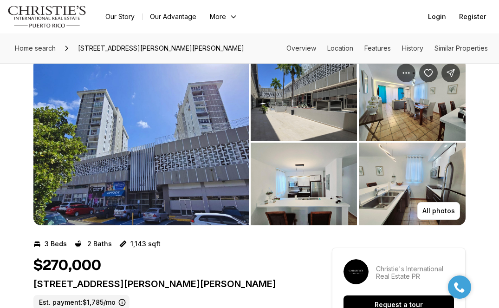  I want to click on a: Home search, so click(35, 48).